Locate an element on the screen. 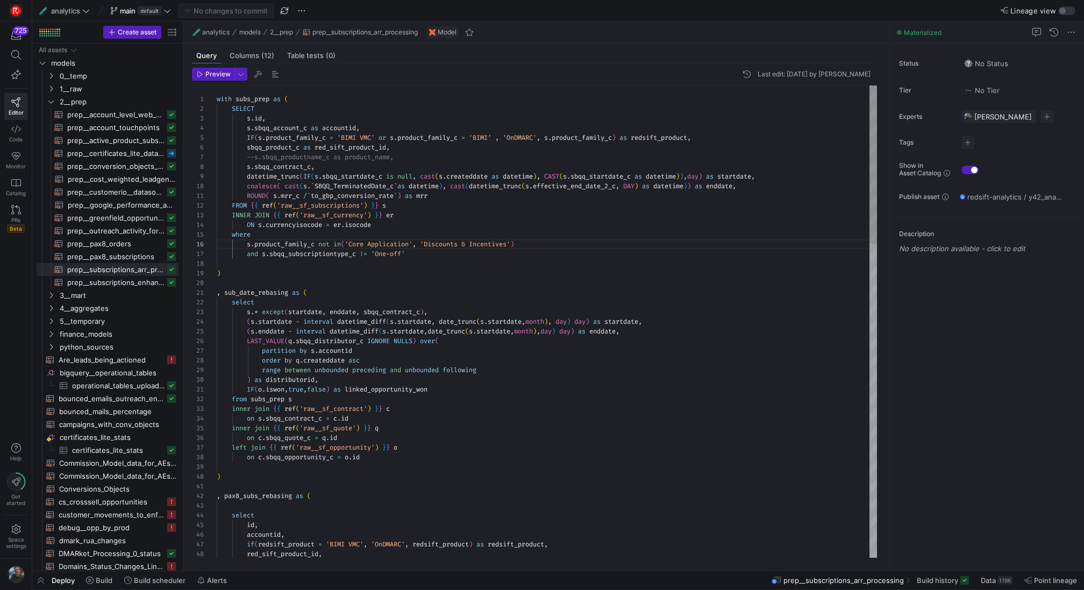 The image size is (1084, 590). div: 9 is located at coordinates (198, 176).